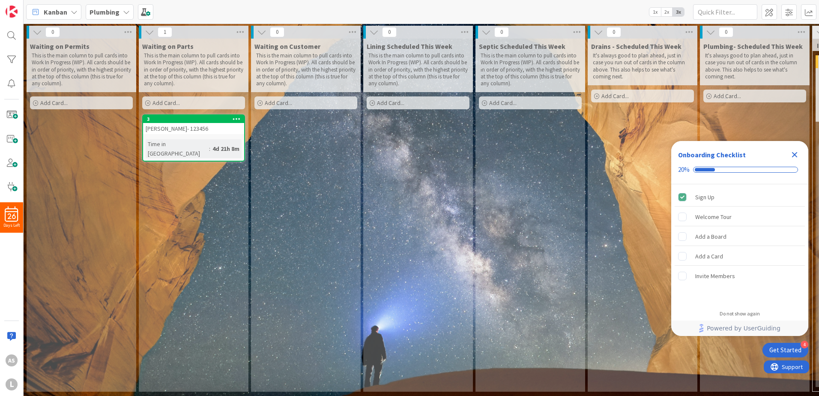  I want to click on div: Do not show again, so click(739, 313).